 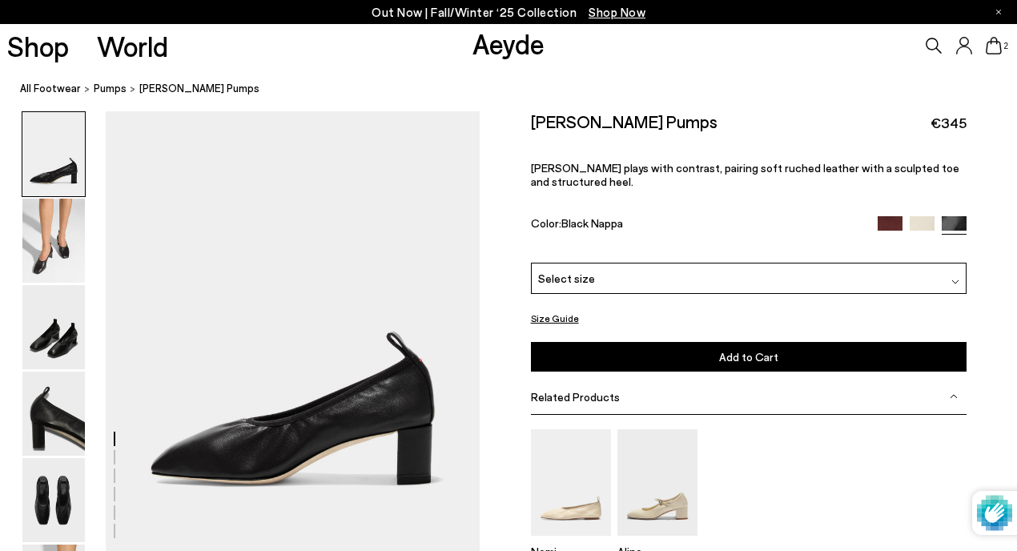 I want to click on a: 2, so click(x=994, y=46).